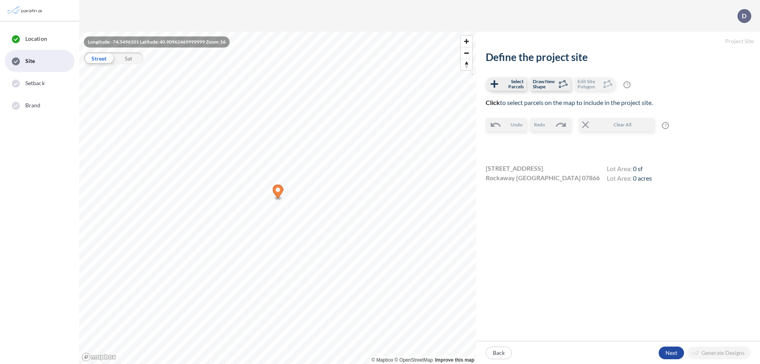 This screenshot has width=760, height=364. Describe the element at coordinates (618, 57) in the screenshot. I see `h2: Define the project site` at that location.